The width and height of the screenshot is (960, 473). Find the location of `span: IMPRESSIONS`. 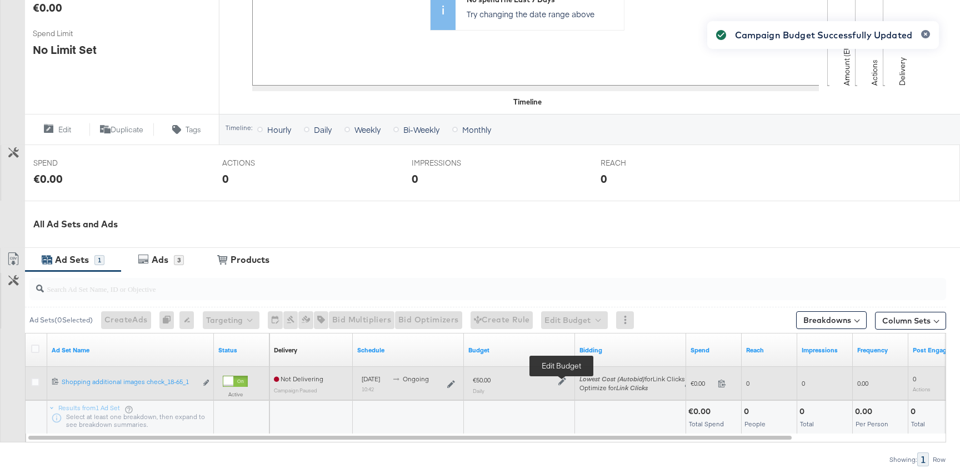

span: IMPRESSIONS is located at coordinates (453, 163).